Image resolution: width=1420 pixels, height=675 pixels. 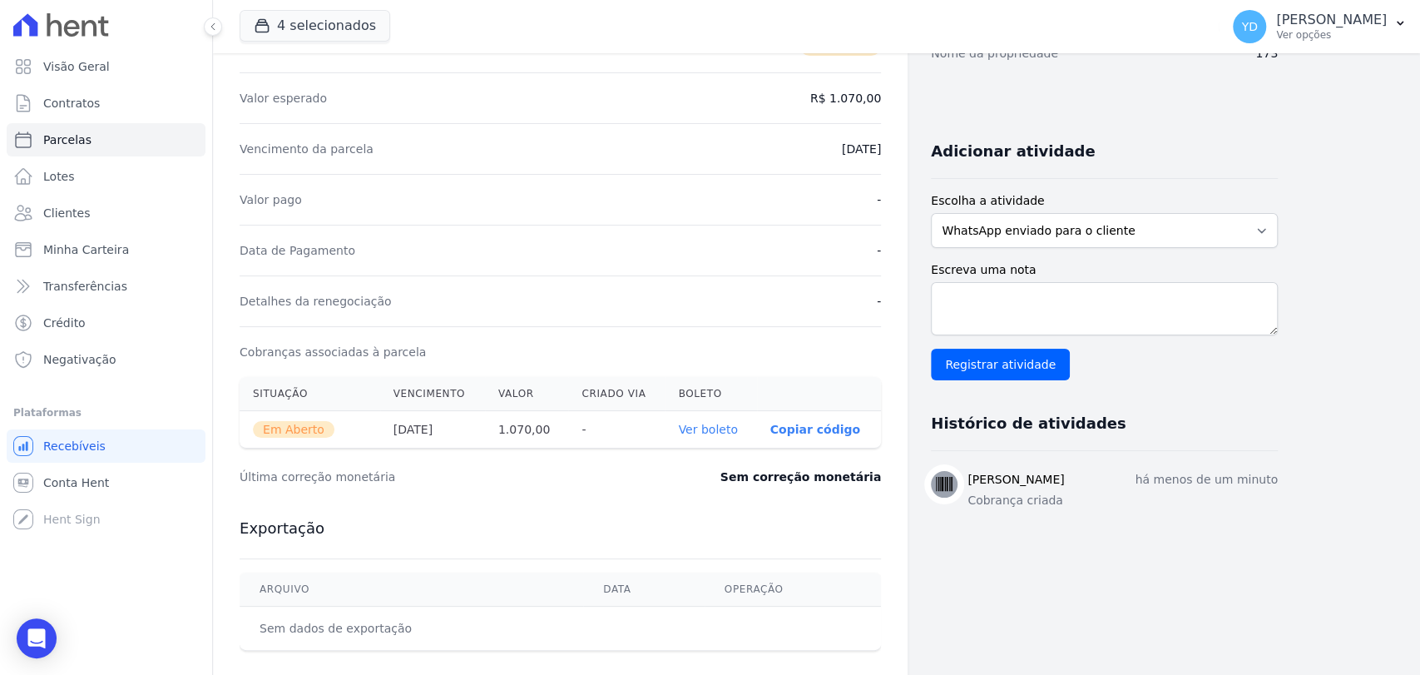 What do you see at coordinates (106, 213) in the screenshot?
I see `a: Clientes` at bounding box center [106, 213].